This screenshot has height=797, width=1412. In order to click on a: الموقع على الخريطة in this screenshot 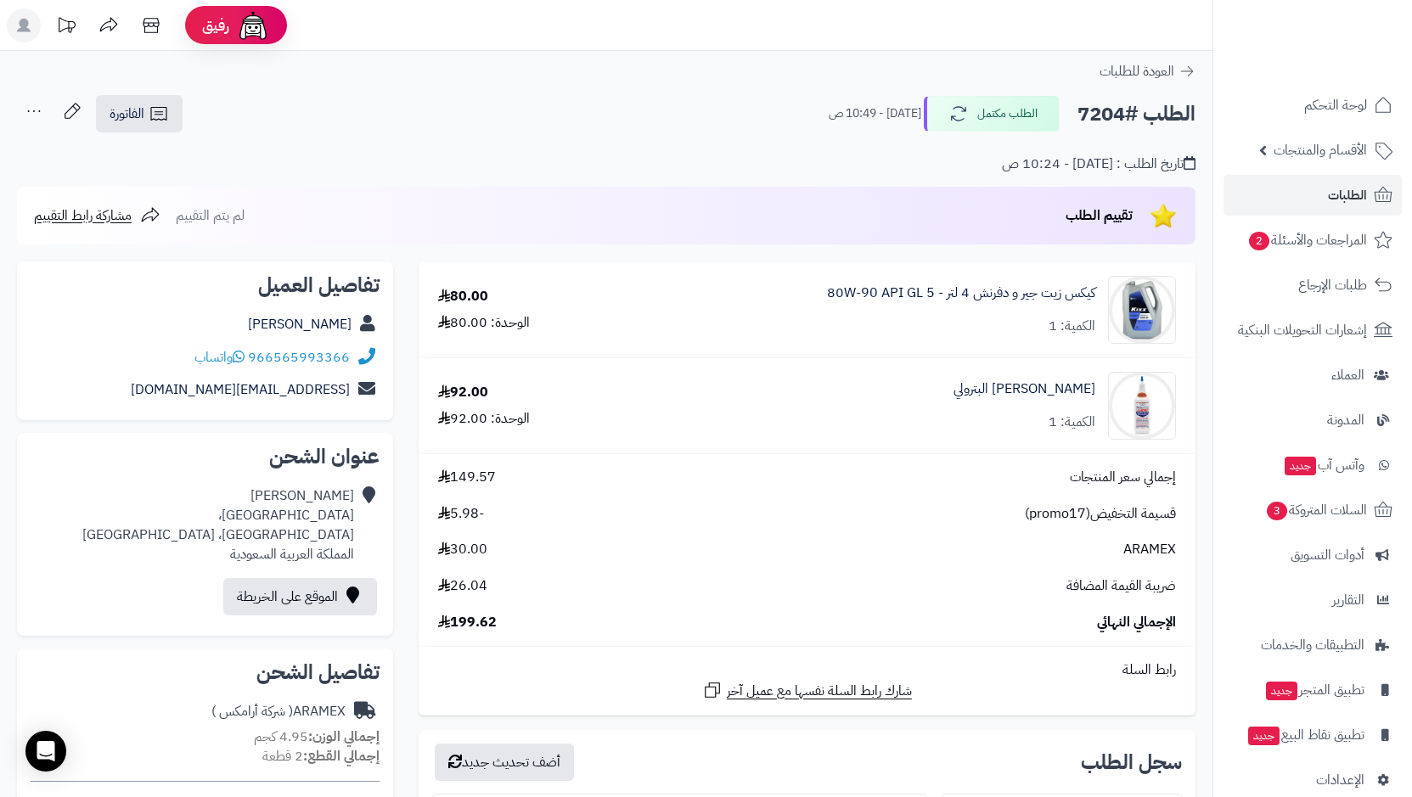, I will do `click(300, 597)`.